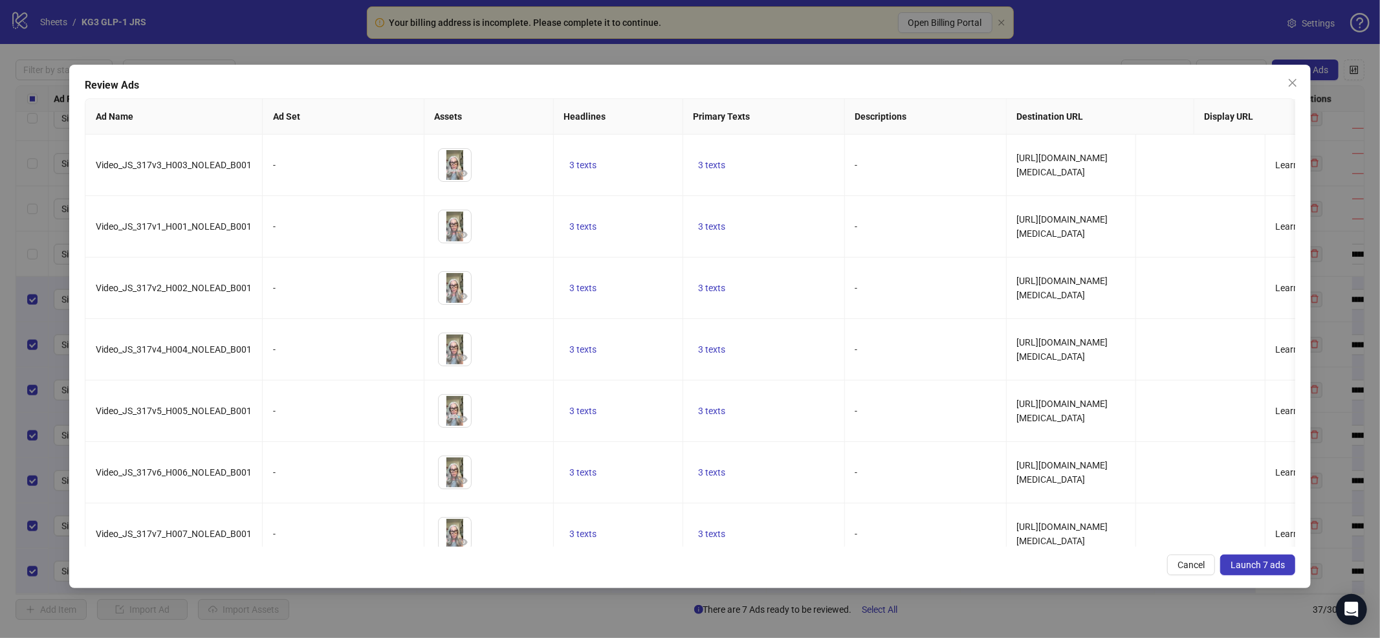 The width and height of the screenshot is (1380, 638). Describe the element at coordinates (1259, 116) in the screenshot. I see `th: Display URL` at that location.